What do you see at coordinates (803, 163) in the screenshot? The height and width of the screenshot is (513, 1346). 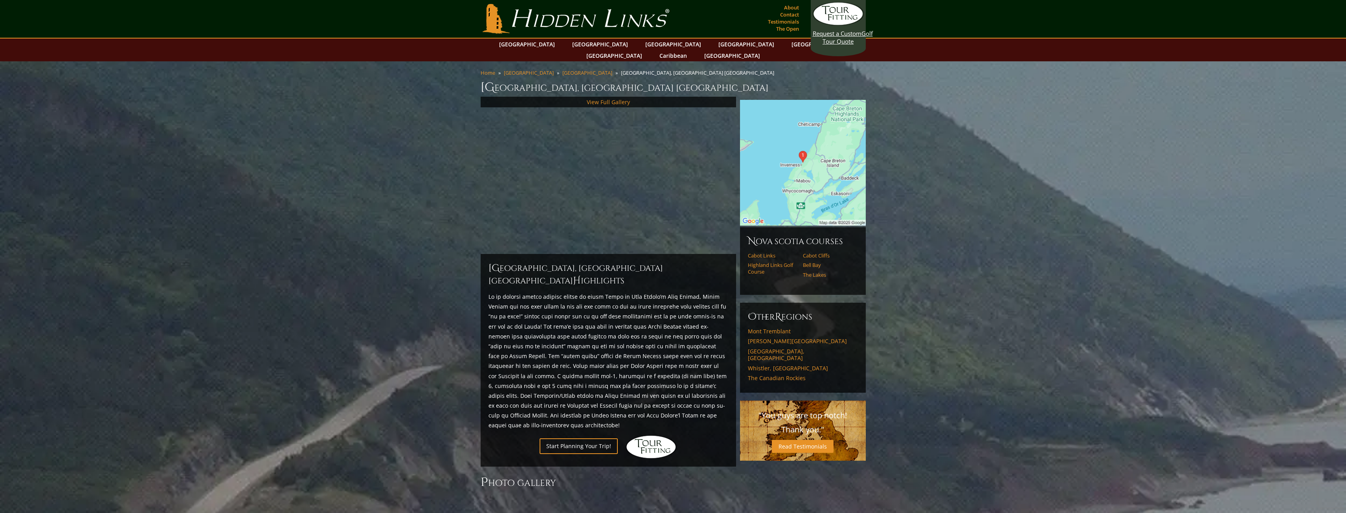 I see `img: Google Map of Cabot Links Golf Course, Central Avenue, Inverness, NS, Canada` at bounding box center [803, 163].